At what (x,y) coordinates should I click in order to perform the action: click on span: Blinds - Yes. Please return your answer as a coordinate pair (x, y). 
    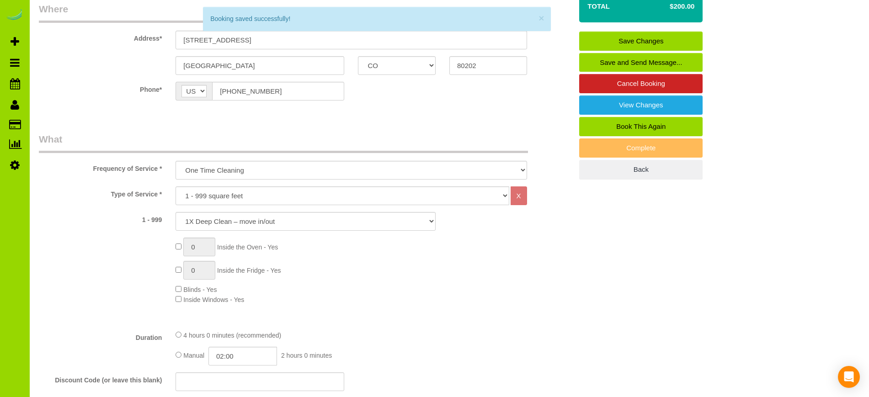
    Looking at the image, I should click on (200, 290).